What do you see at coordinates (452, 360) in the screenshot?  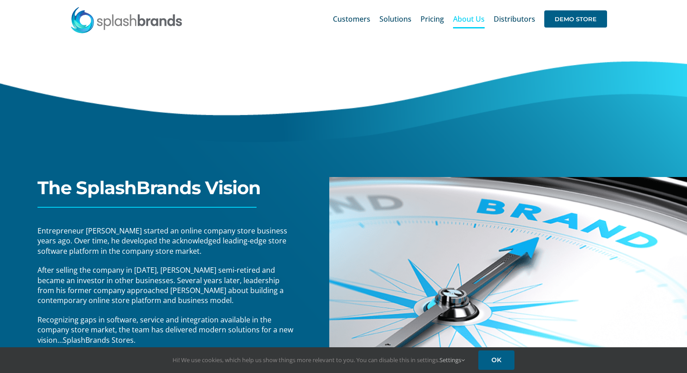 I see `a: Settings` at bounding box center [452, 360].